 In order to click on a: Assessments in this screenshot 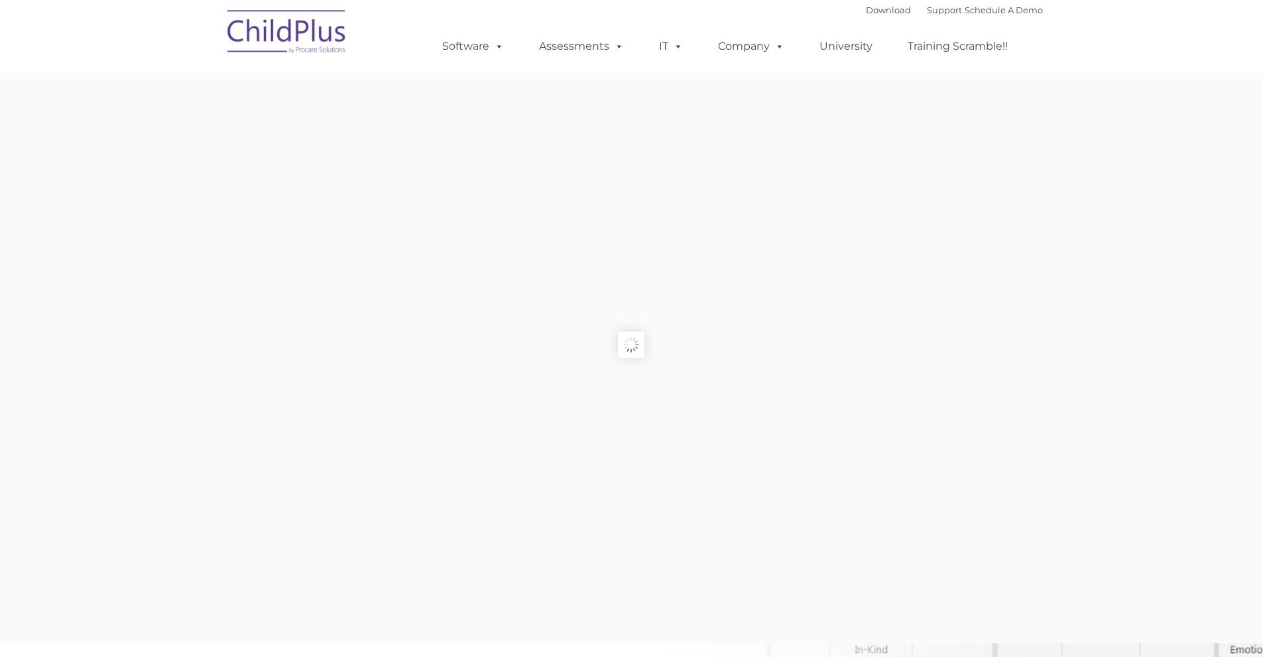, I will do `click(582, 46)`.